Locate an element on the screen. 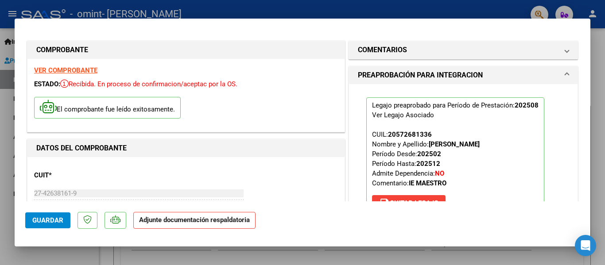 Image resolution: width=605 pixels, height=265 pixels. h1: PREAPROBACIÓN PARA INTEGRACION is located at coordinates (420, 75).